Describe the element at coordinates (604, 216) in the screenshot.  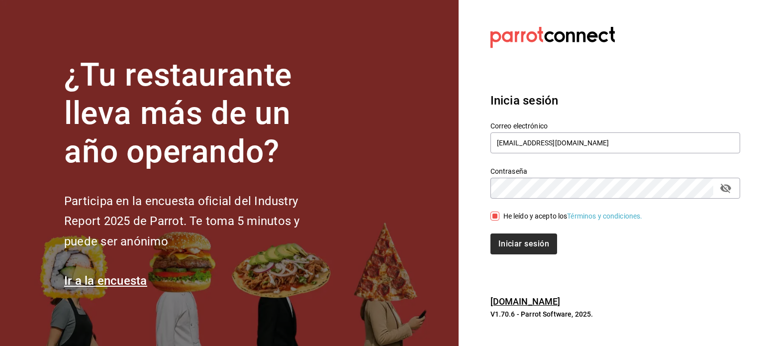
I see `a: Términos y condiciones.` at that location.